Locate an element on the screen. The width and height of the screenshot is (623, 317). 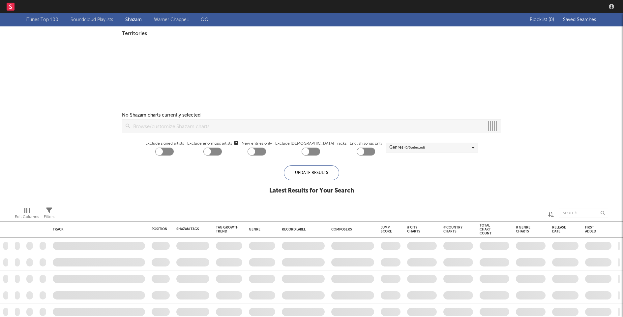
a: iTunes Top 100 is located at coordinates (42, 20).